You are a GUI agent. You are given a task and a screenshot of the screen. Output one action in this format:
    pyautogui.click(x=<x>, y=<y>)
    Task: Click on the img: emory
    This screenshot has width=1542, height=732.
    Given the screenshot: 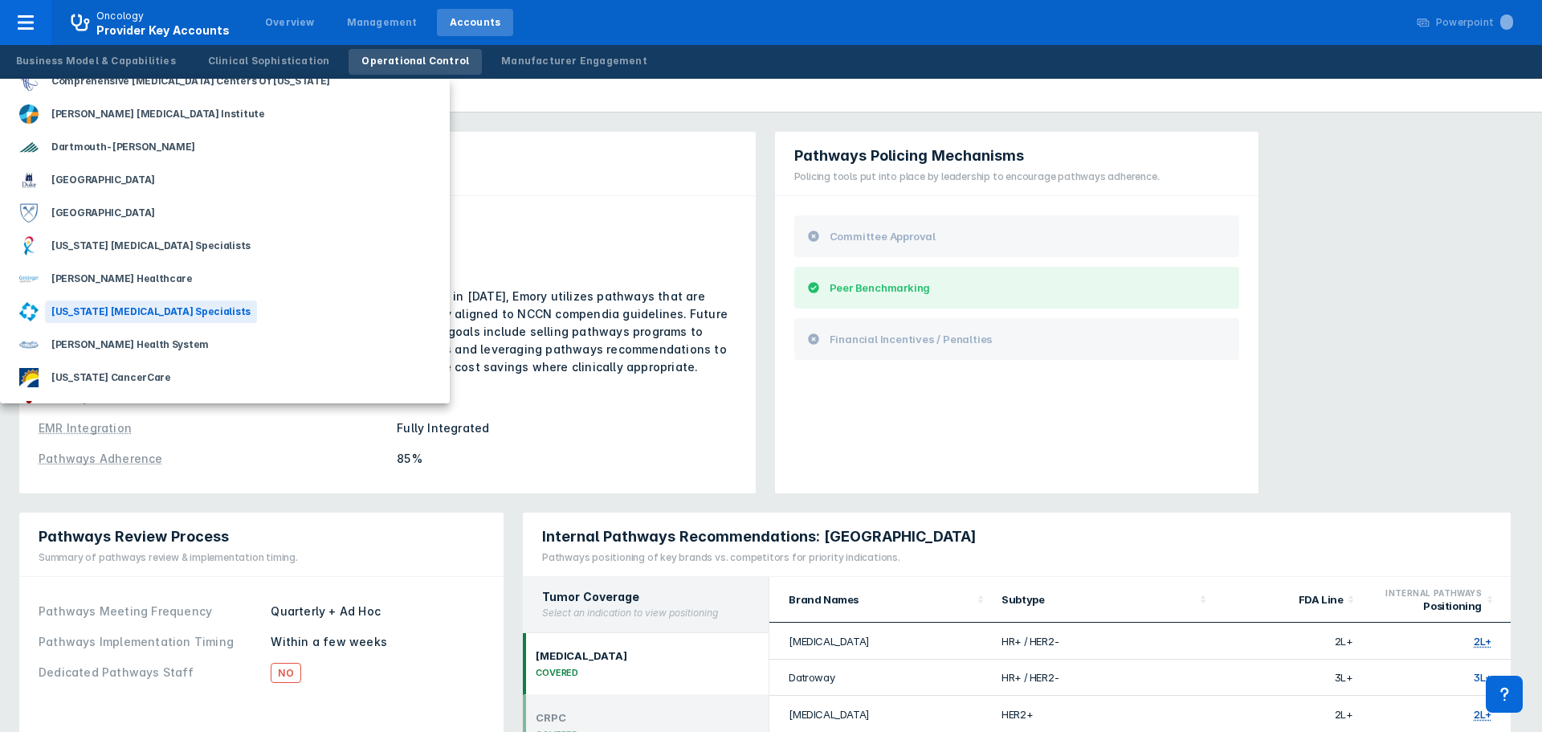 What is the action you would take?
    pyautogui.click(x=29, y=213)
    